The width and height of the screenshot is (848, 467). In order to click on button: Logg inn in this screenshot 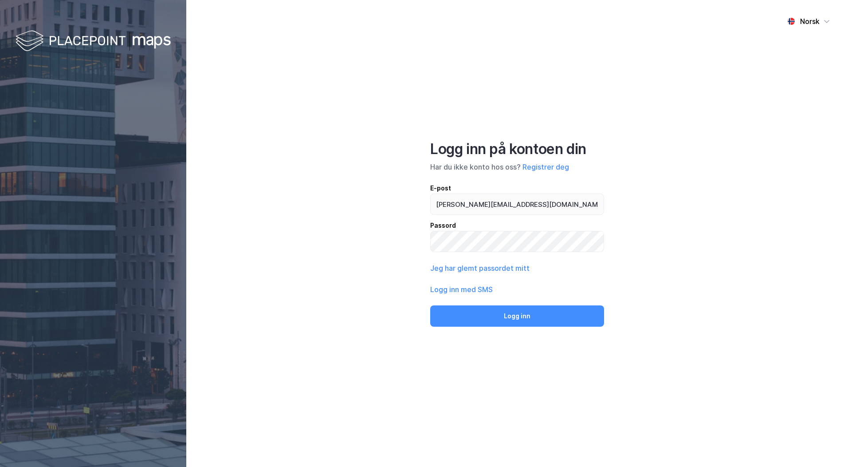, I will do `click(517, 316)`.